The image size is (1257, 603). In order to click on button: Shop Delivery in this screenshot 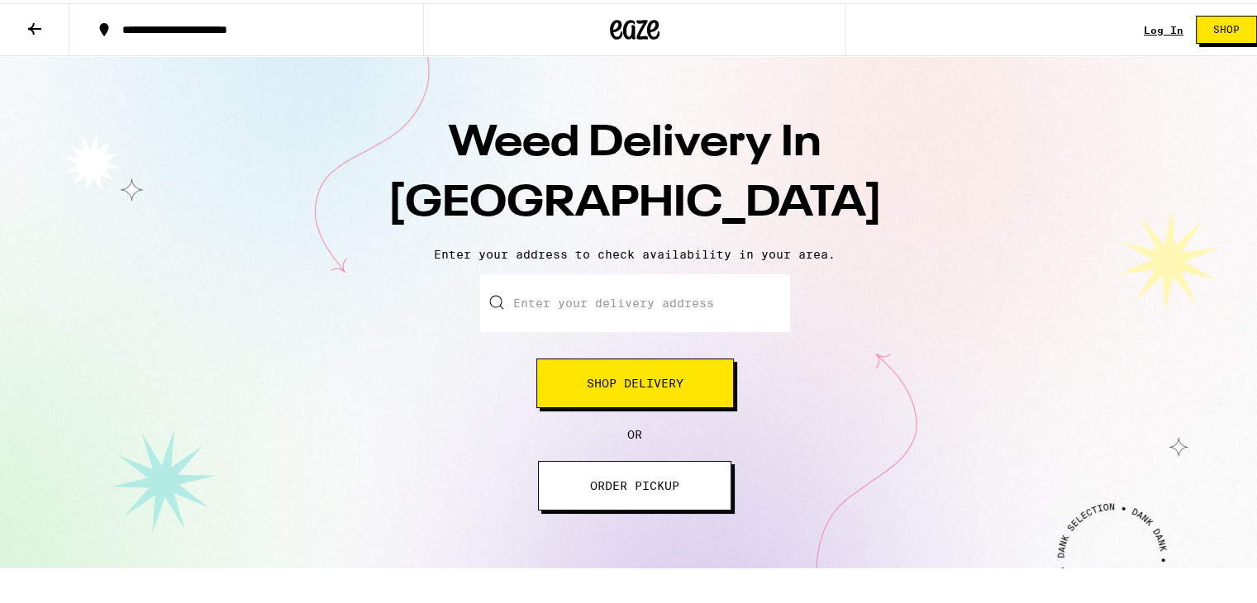, I will do `click(635, 380)`.